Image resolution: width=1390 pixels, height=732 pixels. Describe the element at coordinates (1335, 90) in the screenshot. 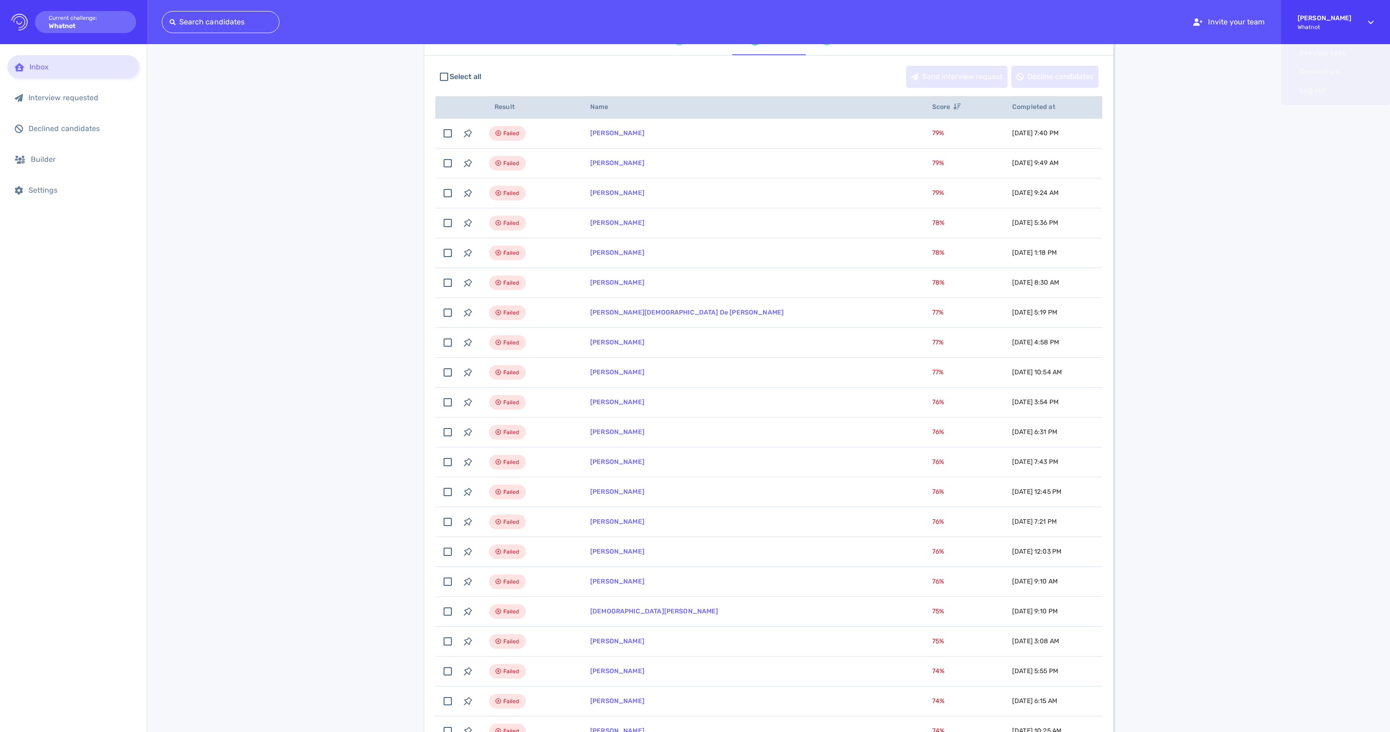

I see `li: Log out` at that location.